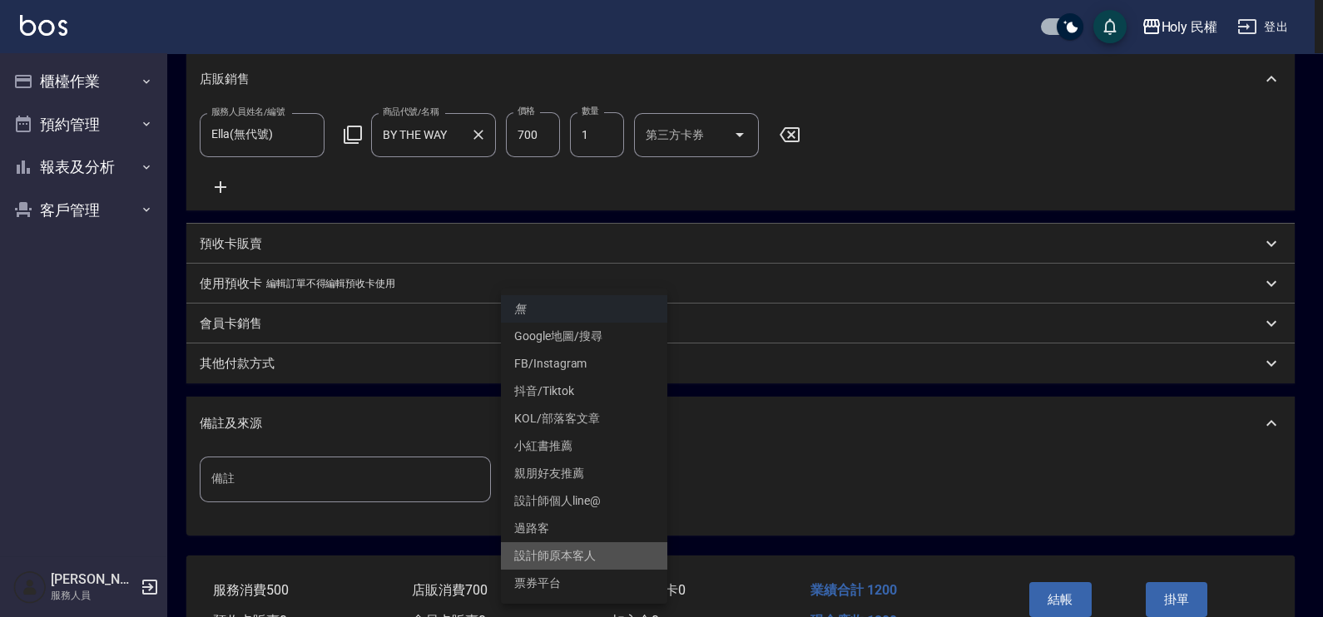  What do you see at coordinates (584, 446) in the screenshot?
I see `li: 小紅書推薦` at bounding box center [584, 446].